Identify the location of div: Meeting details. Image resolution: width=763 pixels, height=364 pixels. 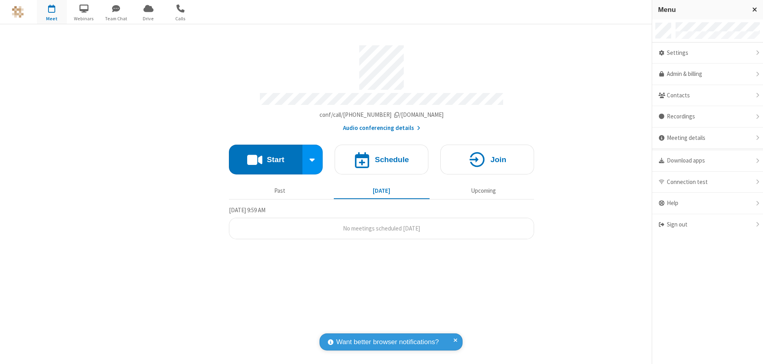
(707, 138).